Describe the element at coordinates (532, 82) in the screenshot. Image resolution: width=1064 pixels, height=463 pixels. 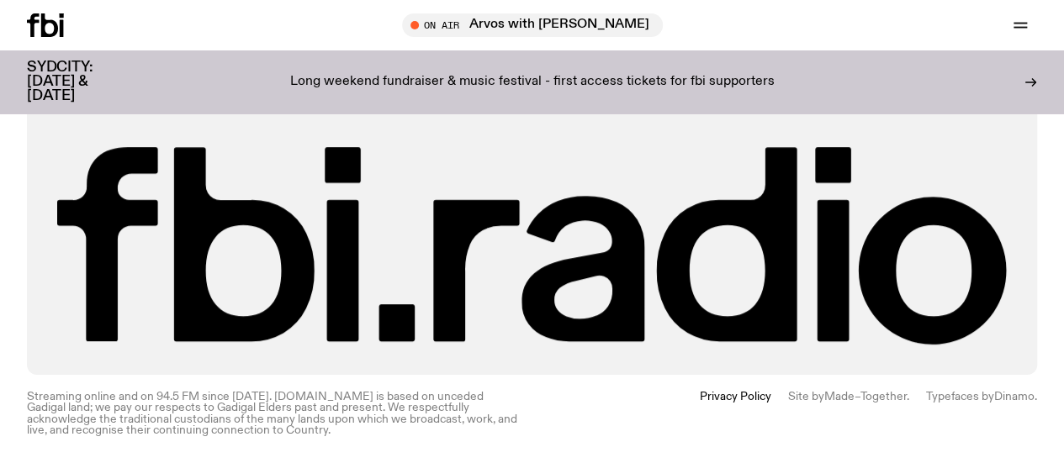
I see `p: Long weekend fundraiser & music festival - first access tickets for fbi supporters` at that location.